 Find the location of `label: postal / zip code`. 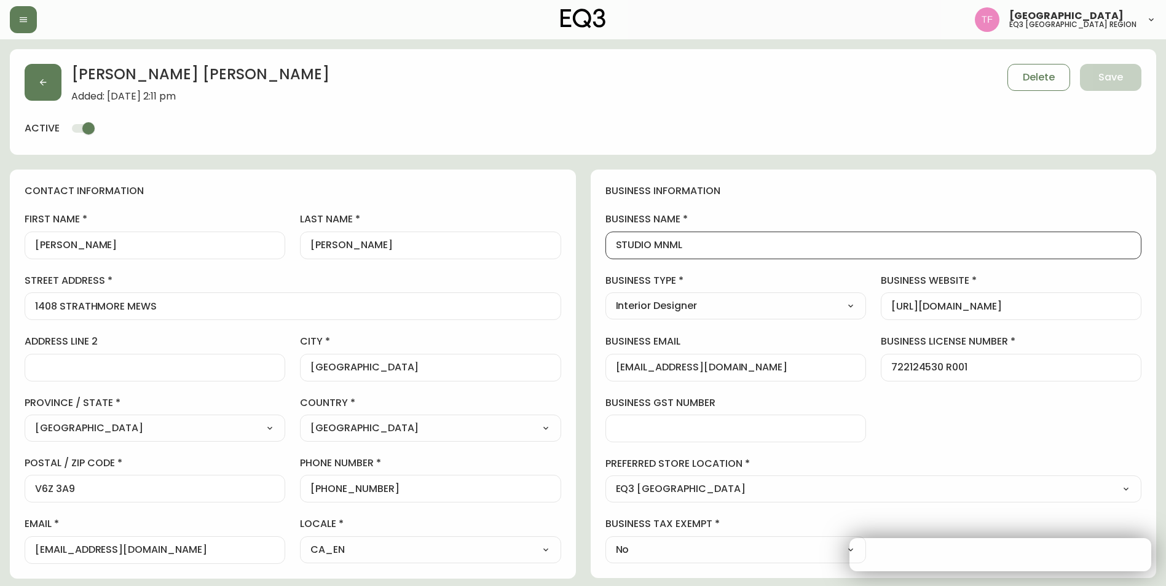

label: postal / zip code is located at coordinates (155, 463).